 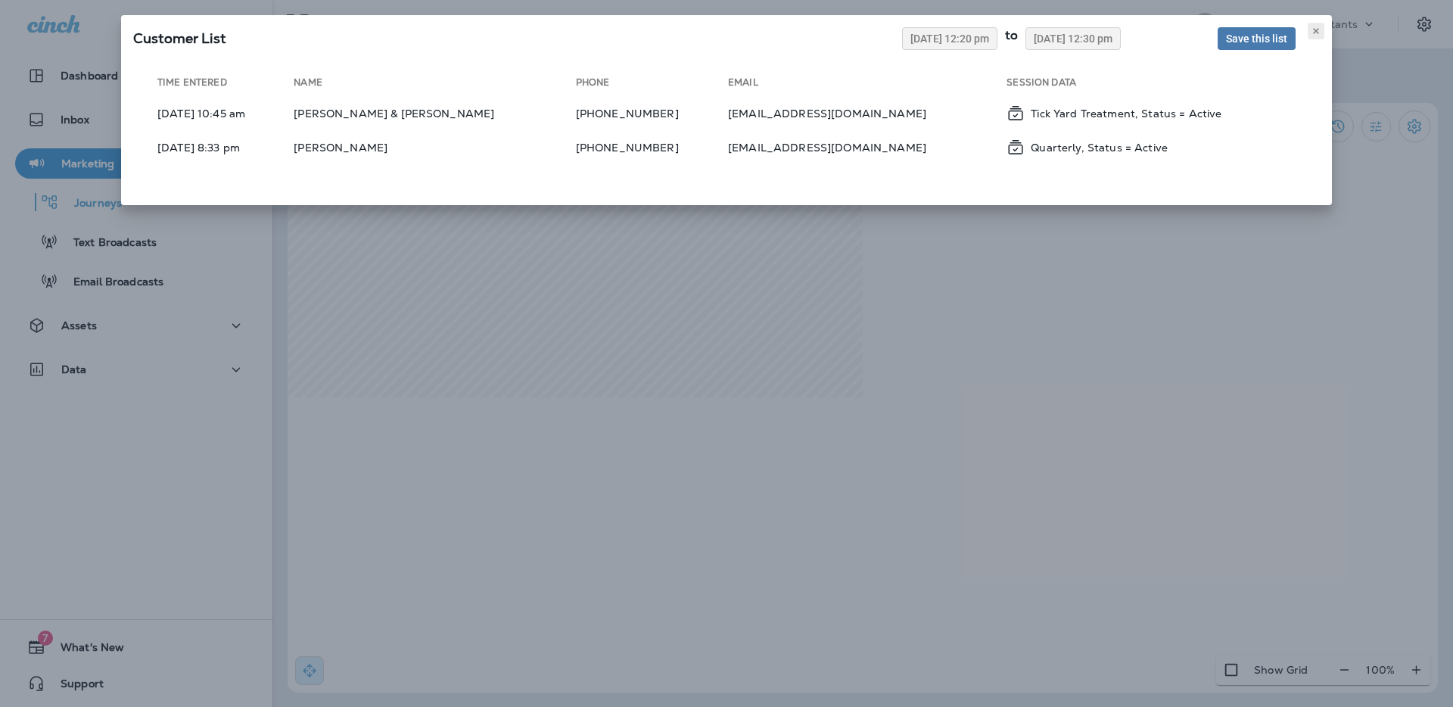 I want to click on th: Time Entered, so click(x=219, y=86).